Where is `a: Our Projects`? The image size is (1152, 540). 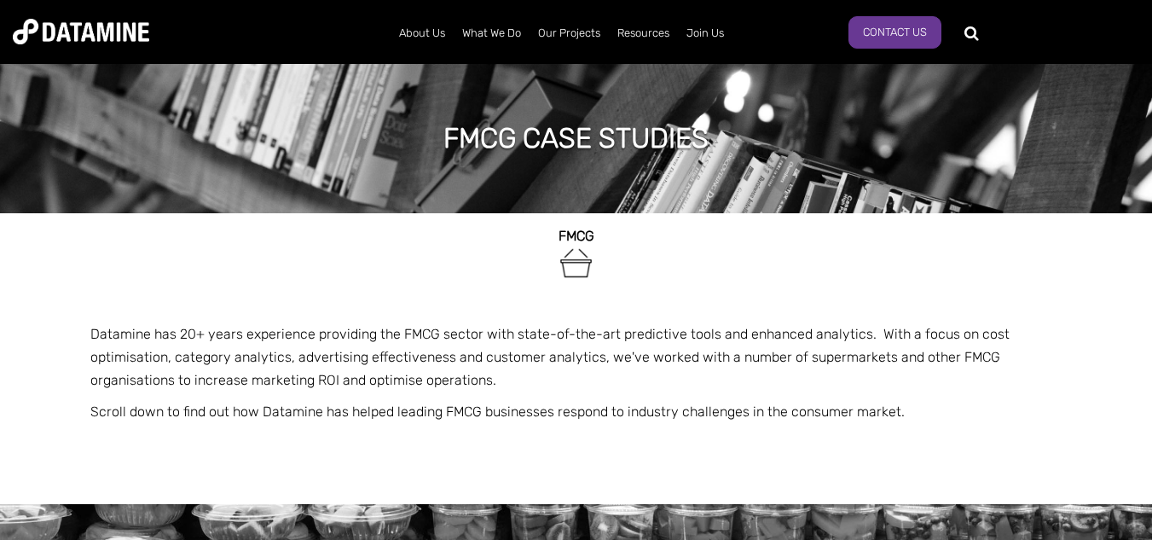
a: Our Projects is located at coordinates (569, 33).